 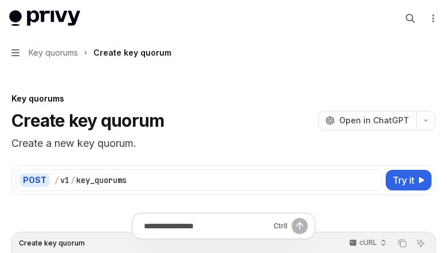 What do you see at coordinates (374, 120) in the screenshot?
I see `span: Open in ChatGPT` at bounding box center [374, 120].